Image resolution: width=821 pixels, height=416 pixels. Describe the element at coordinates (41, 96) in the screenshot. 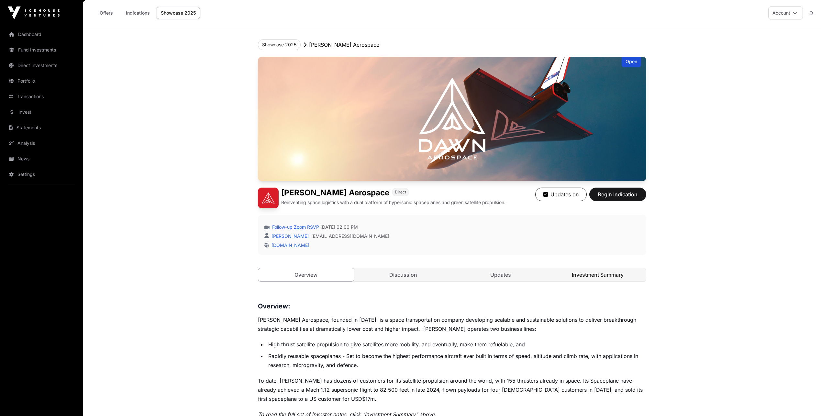

I see `a: Transactions` at that location.